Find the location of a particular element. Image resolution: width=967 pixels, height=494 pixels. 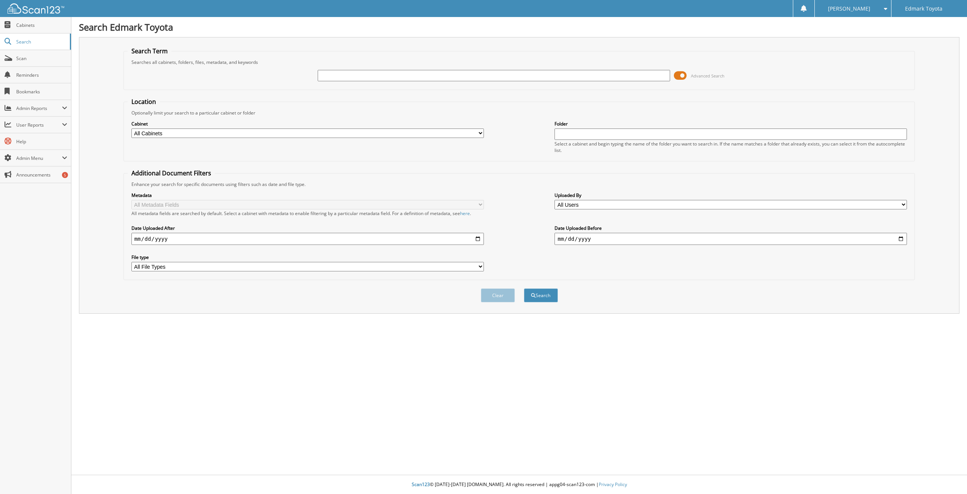

label: Date Uploaded After is located at coordinates (307, 228).